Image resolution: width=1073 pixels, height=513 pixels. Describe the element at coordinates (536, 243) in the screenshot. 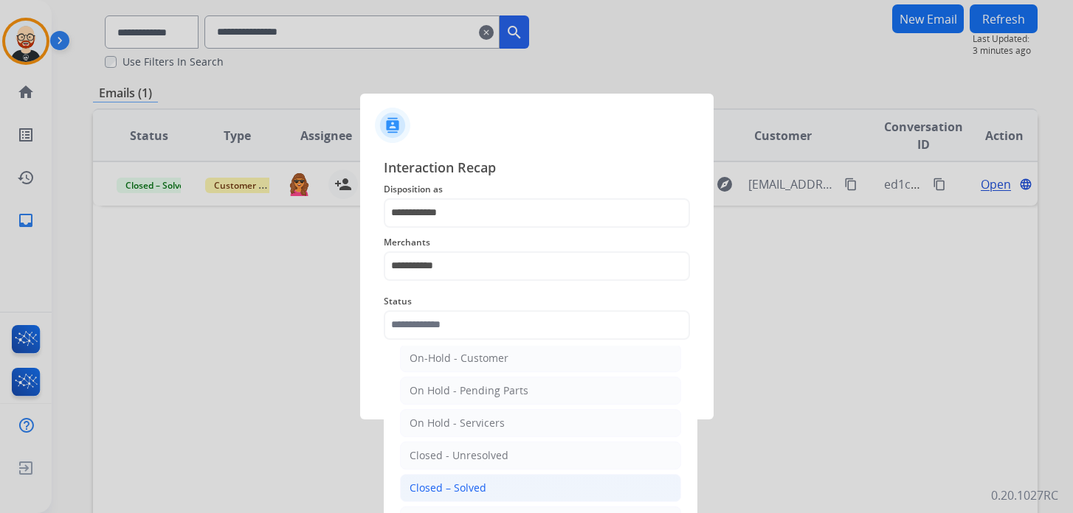

I see `span: Merchants` at that location.